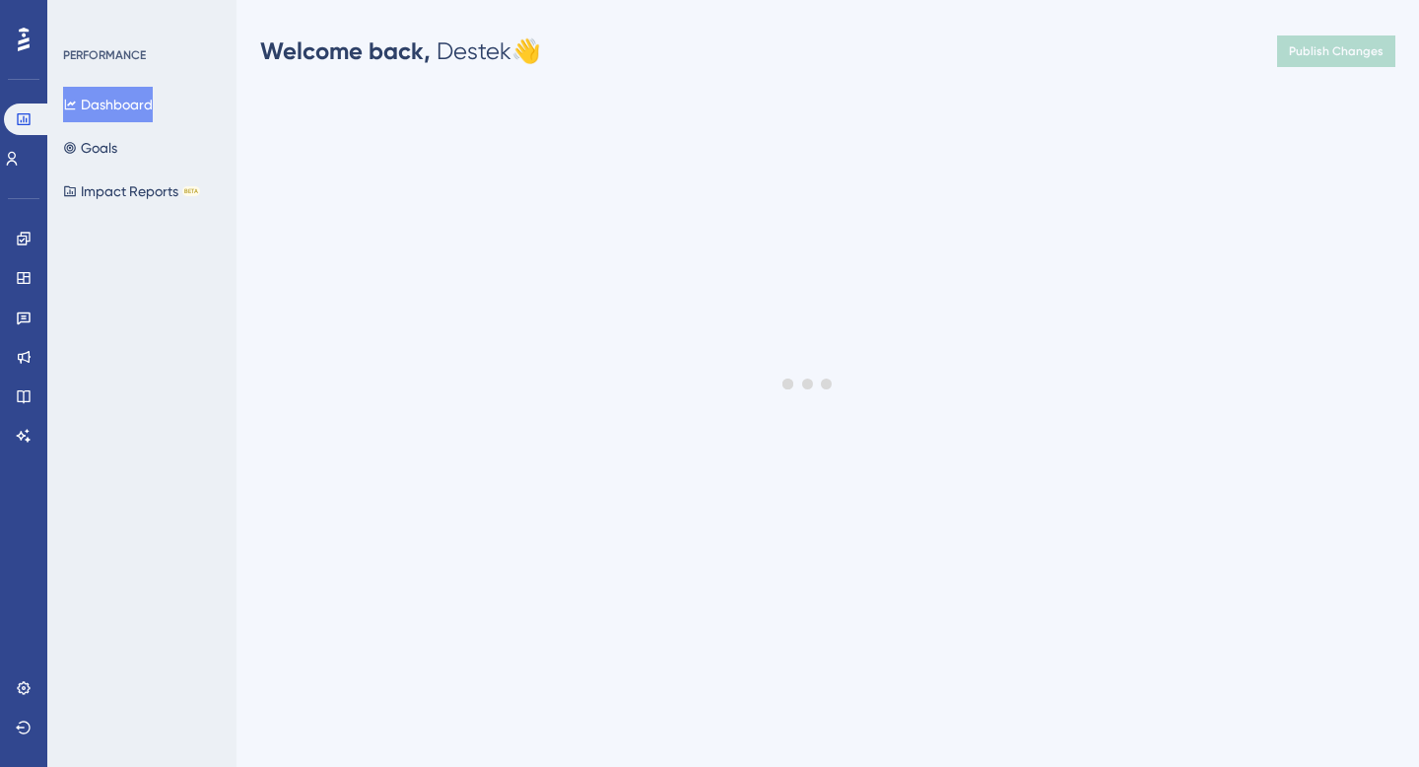  What do you see at coordinates (131, 191) in the screenshot?
I see `button: Impact ReportsBETA` at bounding box center [131, 191].